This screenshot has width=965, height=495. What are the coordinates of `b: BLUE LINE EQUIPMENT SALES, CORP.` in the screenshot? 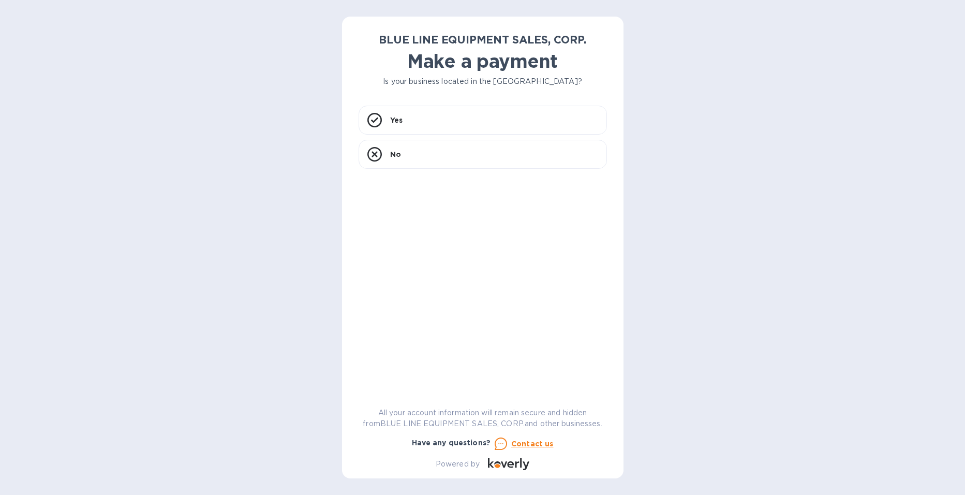 It's located at (482, 39).